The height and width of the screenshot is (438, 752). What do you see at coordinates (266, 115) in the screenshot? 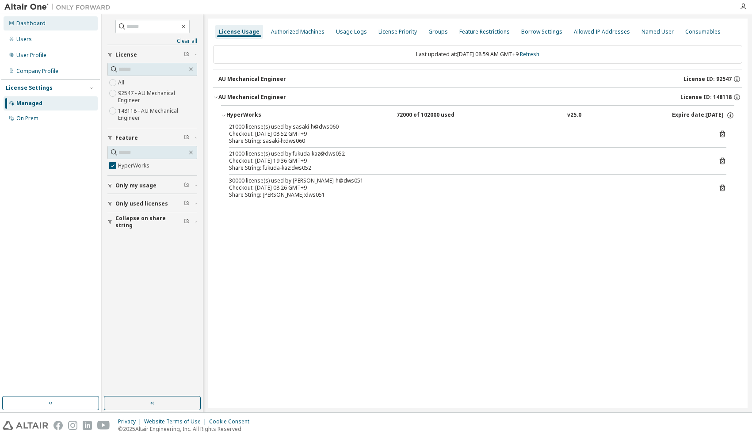
I see `div: HyperWorks` at bounding box center [266, 115].